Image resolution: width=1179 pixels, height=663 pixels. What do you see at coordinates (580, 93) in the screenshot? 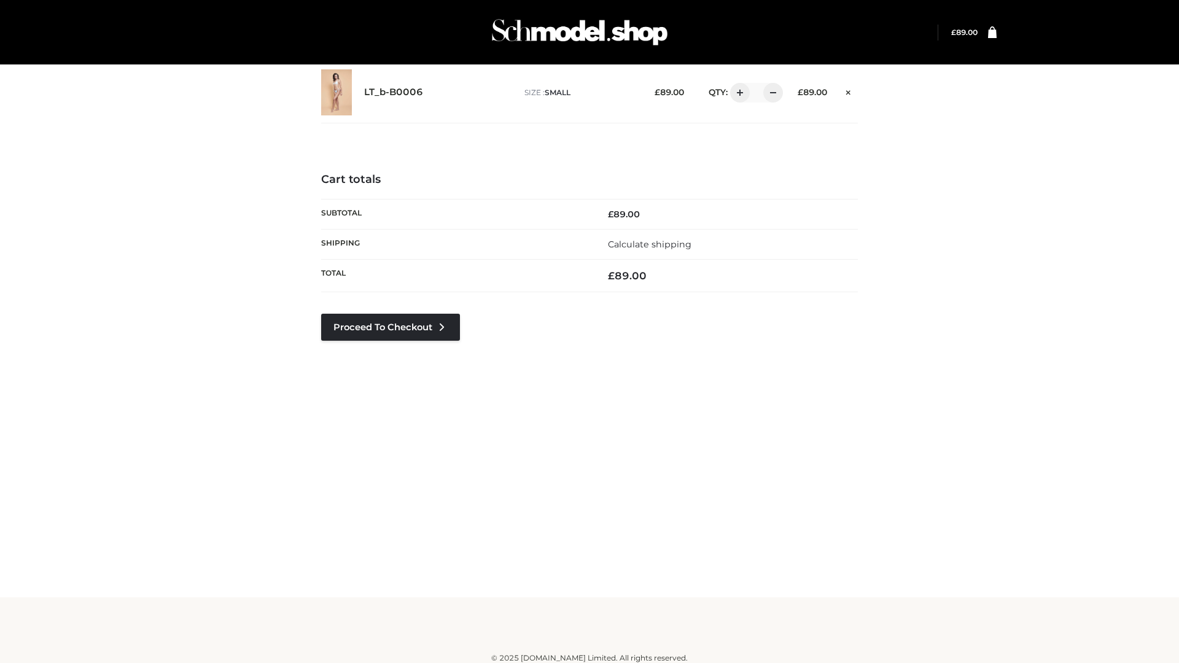
I see `p: size :` at bounding box center [580, 93].